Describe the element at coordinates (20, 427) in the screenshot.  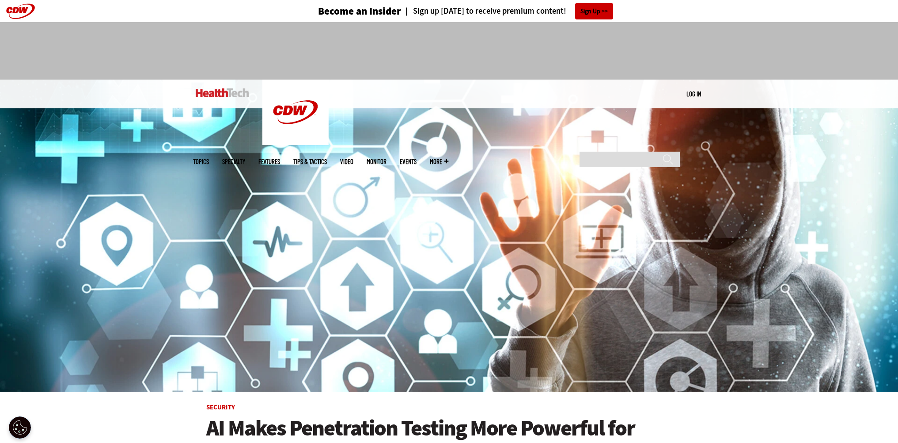
I see `div: Cookie Settings` at that location.